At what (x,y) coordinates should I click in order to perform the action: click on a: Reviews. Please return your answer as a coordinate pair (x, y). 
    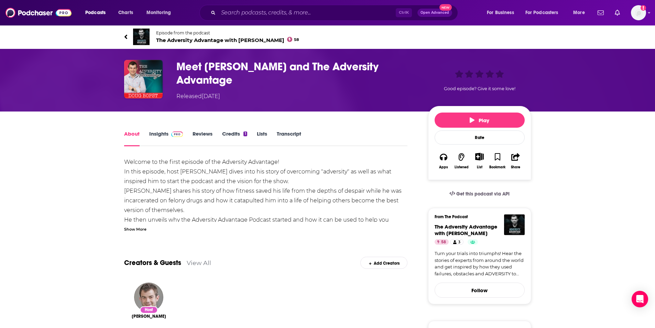
    Looking at the image, I should click on (203, 138).